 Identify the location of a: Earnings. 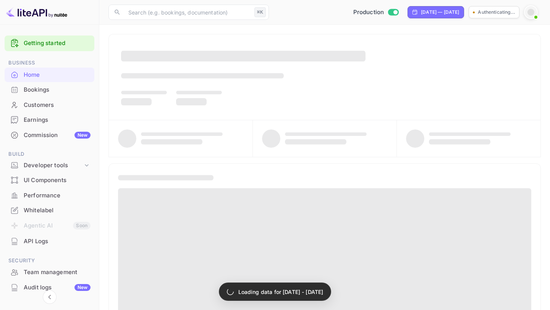
(49, 120).